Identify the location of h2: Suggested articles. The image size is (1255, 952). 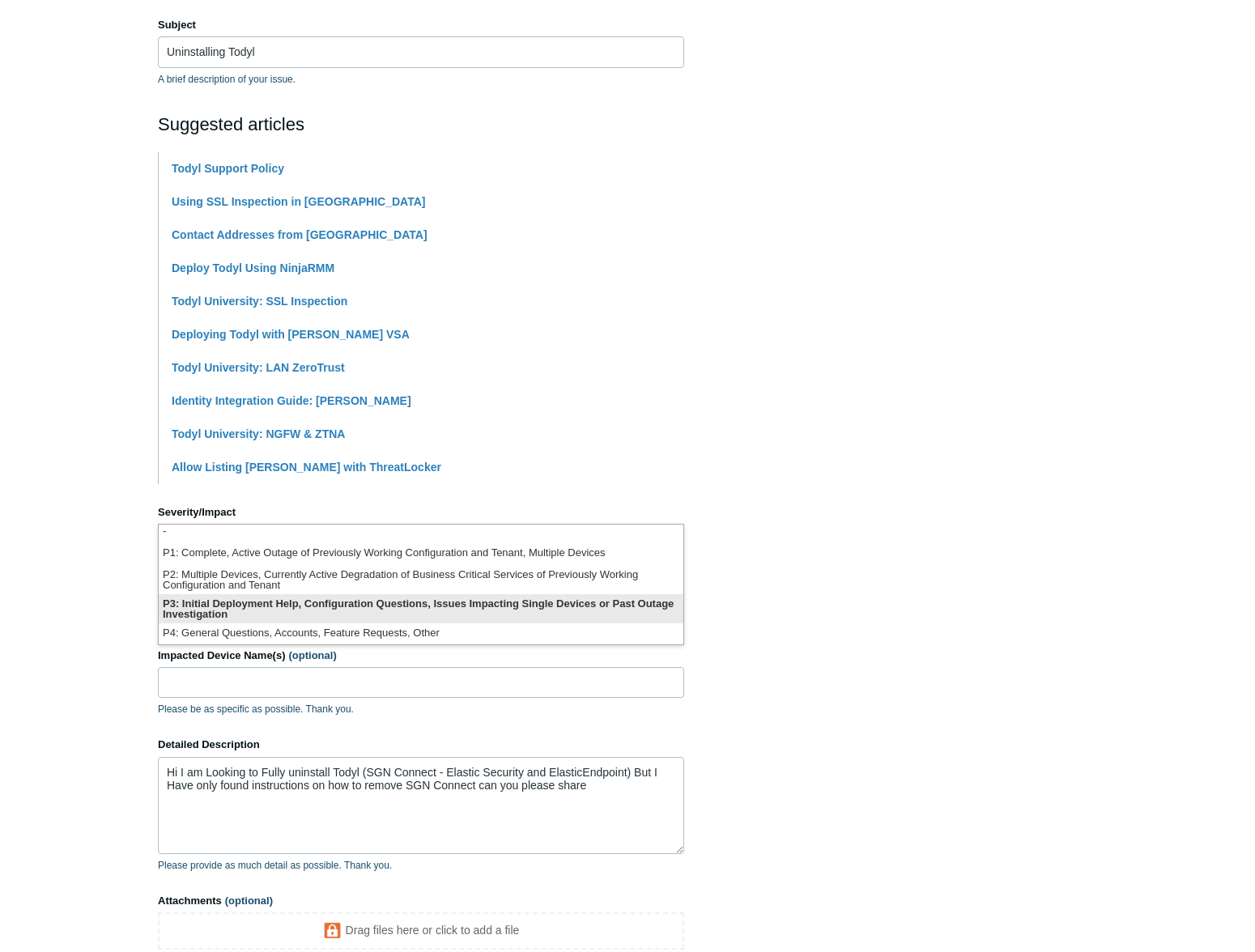
(421, 124).